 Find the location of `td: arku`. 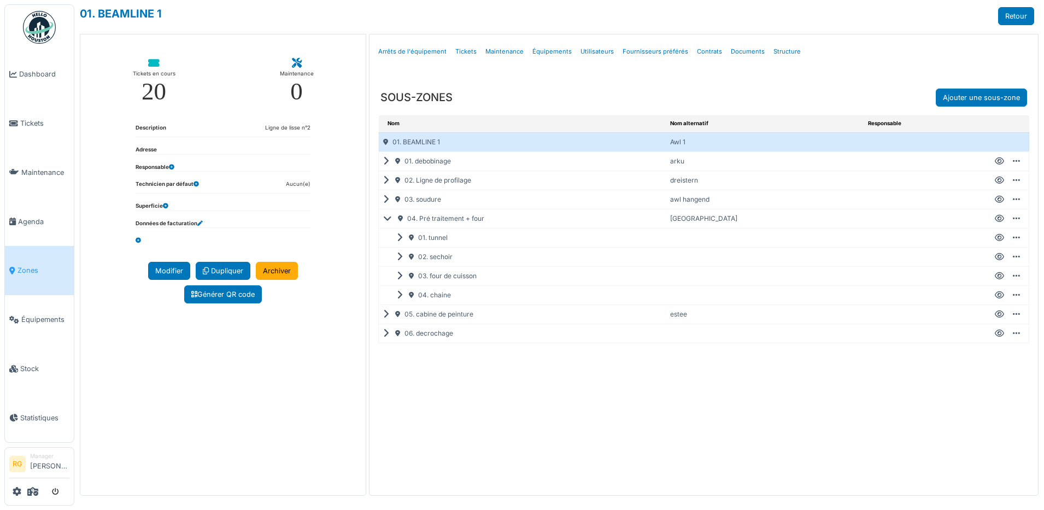

td: arku is located at coordinates (764, 161).